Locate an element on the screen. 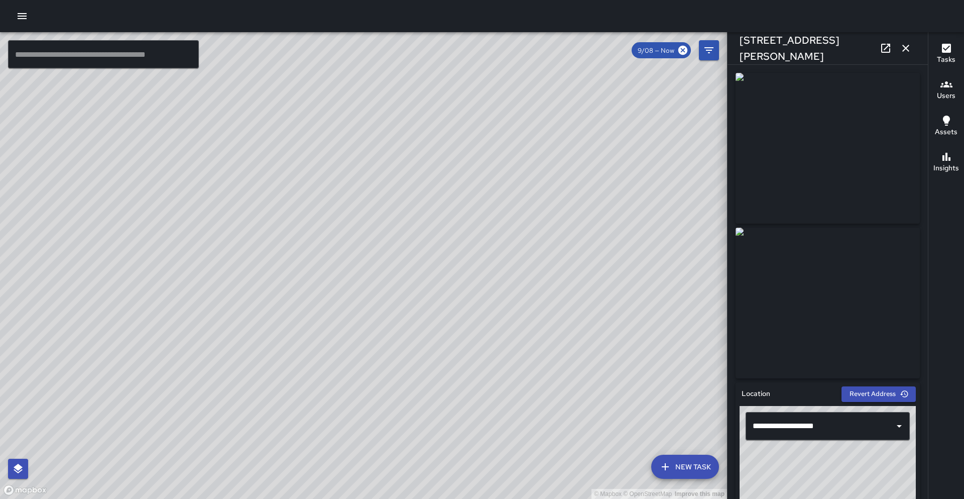  h6: Insights is located at coordinates (946, 168).